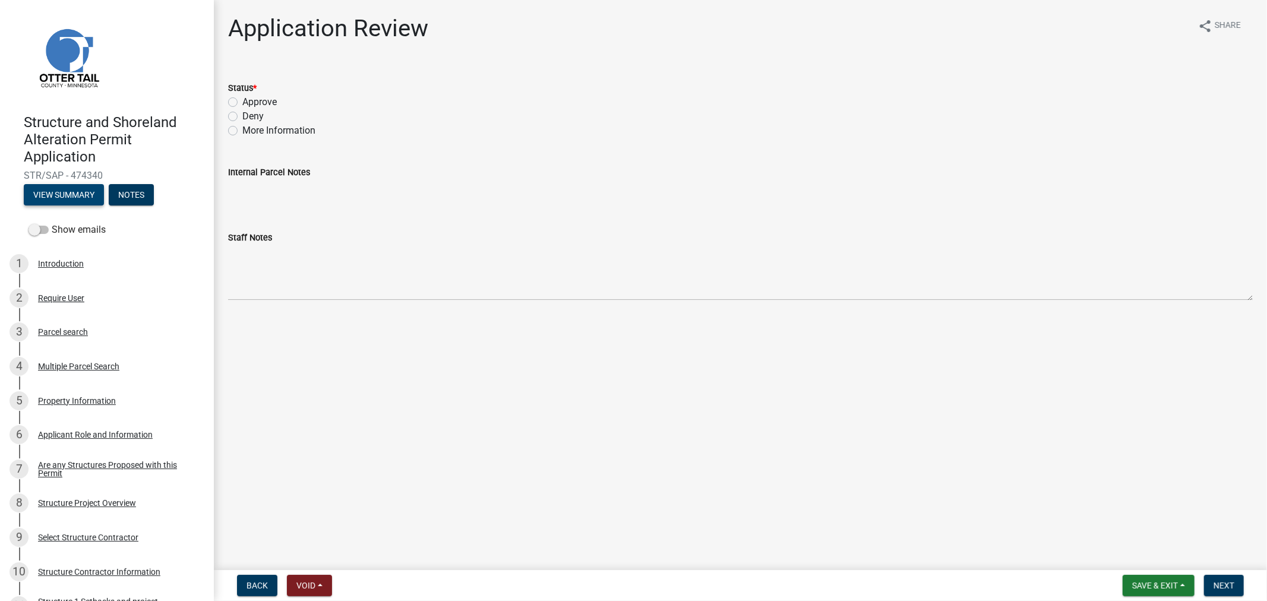 This screenshot has width=1267, height=601. What do you see at coordinates (61, 298) in the screenshot?
I see `div: Require User` at bounding box center [61, 298].